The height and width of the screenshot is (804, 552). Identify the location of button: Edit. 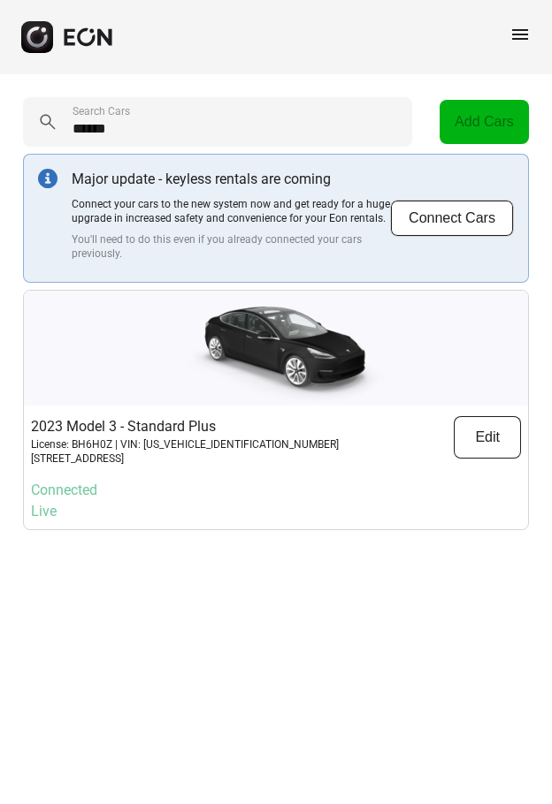
(487, 437).